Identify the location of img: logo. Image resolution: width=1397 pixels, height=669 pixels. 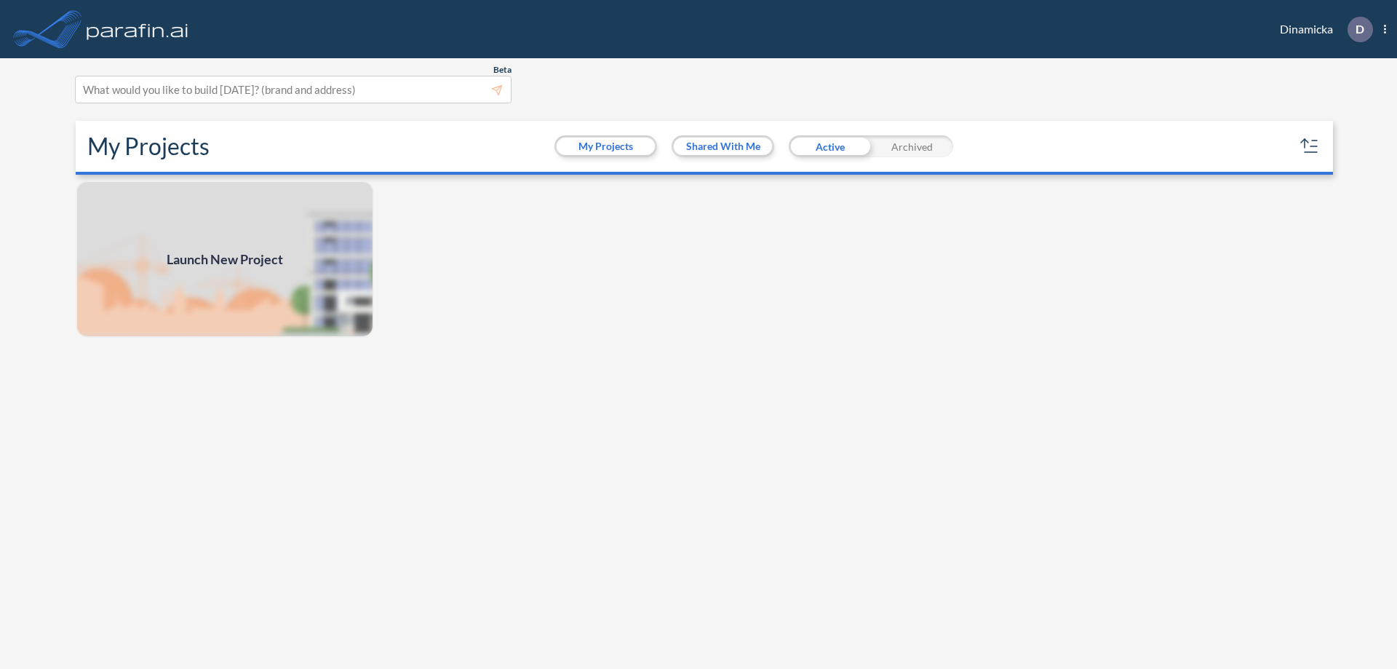
(138, 29).